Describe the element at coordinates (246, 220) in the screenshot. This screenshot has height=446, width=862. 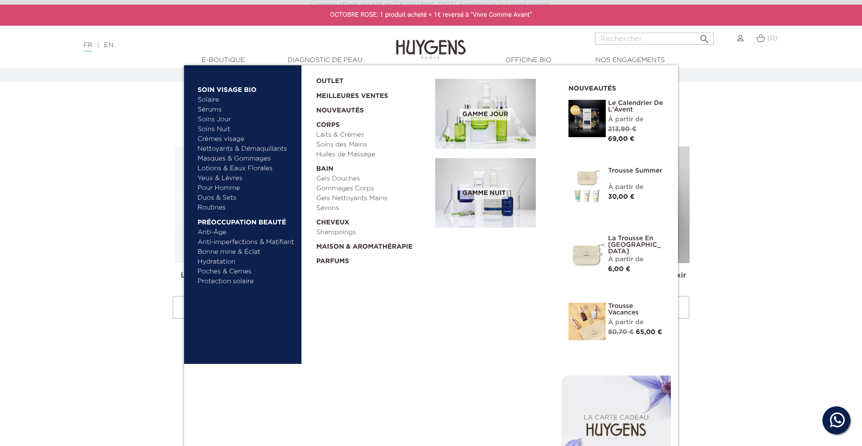
I see `a: Préoccupation beauté` at that location.